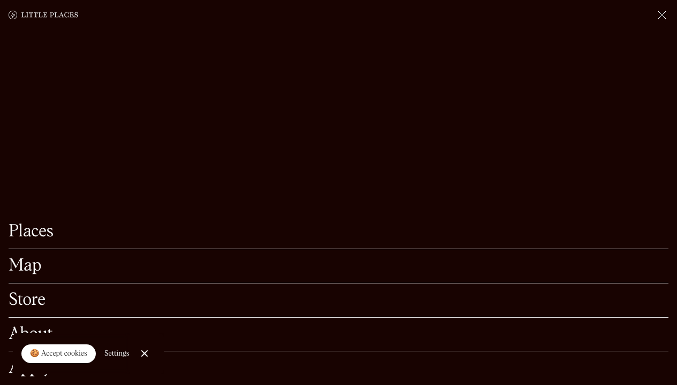 The image size is (677, 385). I want to click on a: About, so click(338, 335).